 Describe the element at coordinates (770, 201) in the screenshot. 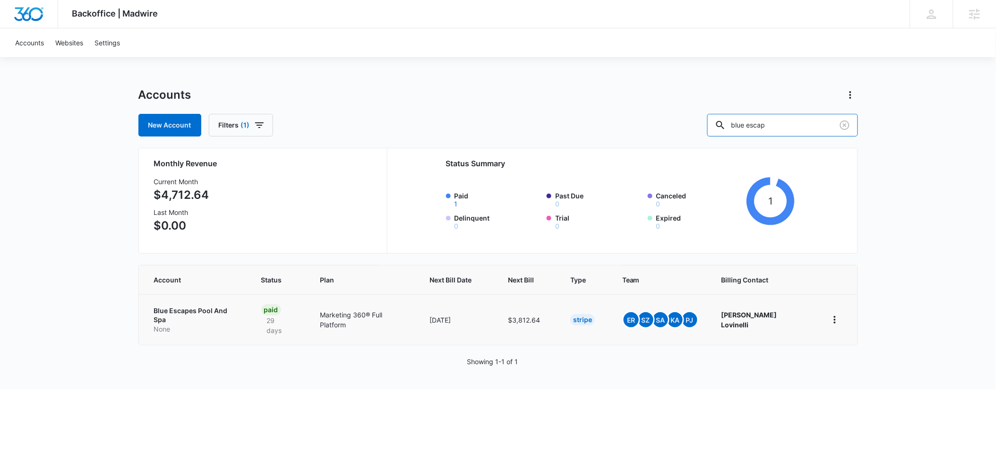

I see `tspan: 1` at that location.